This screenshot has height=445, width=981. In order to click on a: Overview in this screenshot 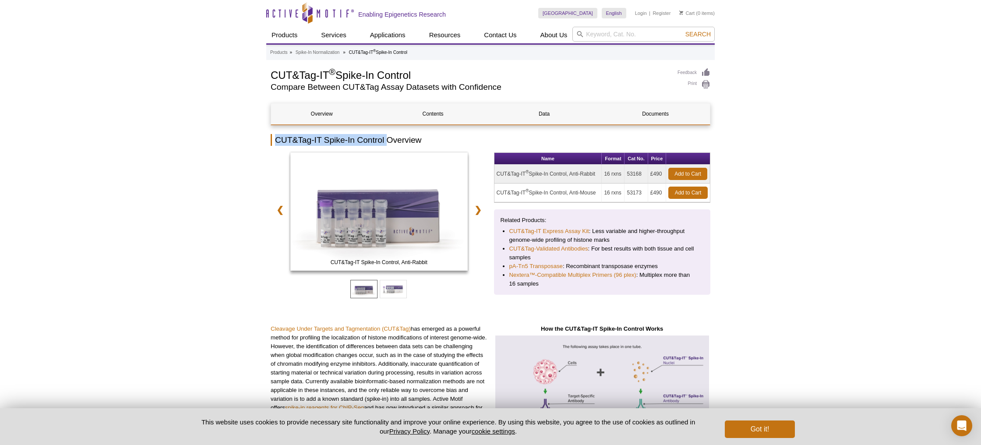, I will do `click(321, 114)`.